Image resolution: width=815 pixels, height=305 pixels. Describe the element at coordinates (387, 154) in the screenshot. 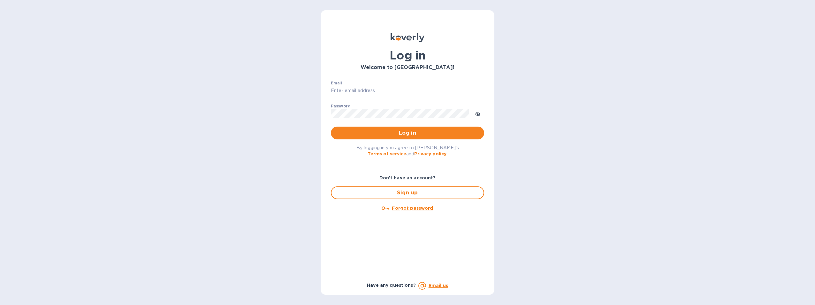

I see `b: Terms of service` at that location.